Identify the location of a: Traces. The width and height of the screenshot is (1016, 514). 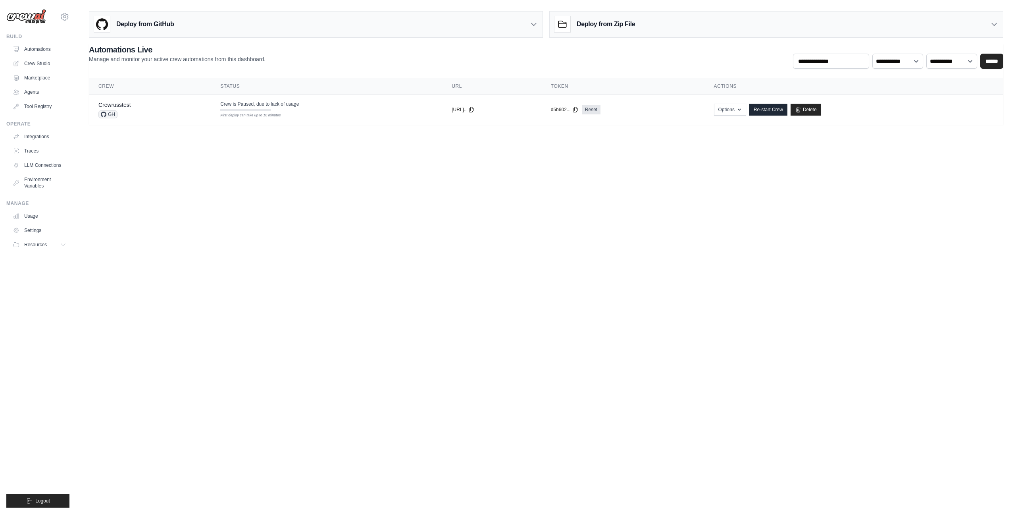
(39, 151).